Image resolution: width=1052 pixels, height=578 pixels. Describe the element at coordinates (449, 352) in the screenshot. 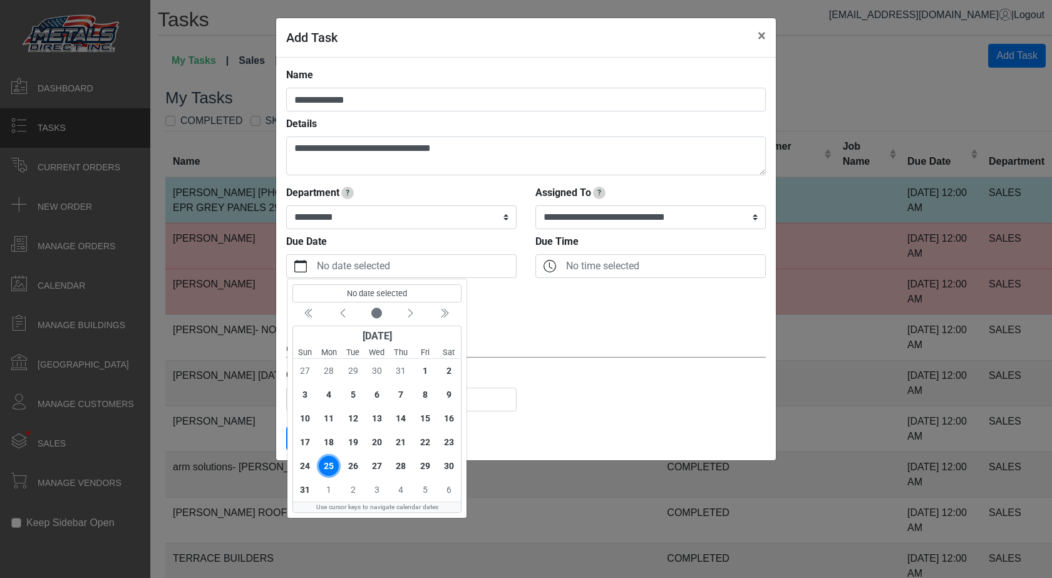

I see `small: Saturday` at that location.